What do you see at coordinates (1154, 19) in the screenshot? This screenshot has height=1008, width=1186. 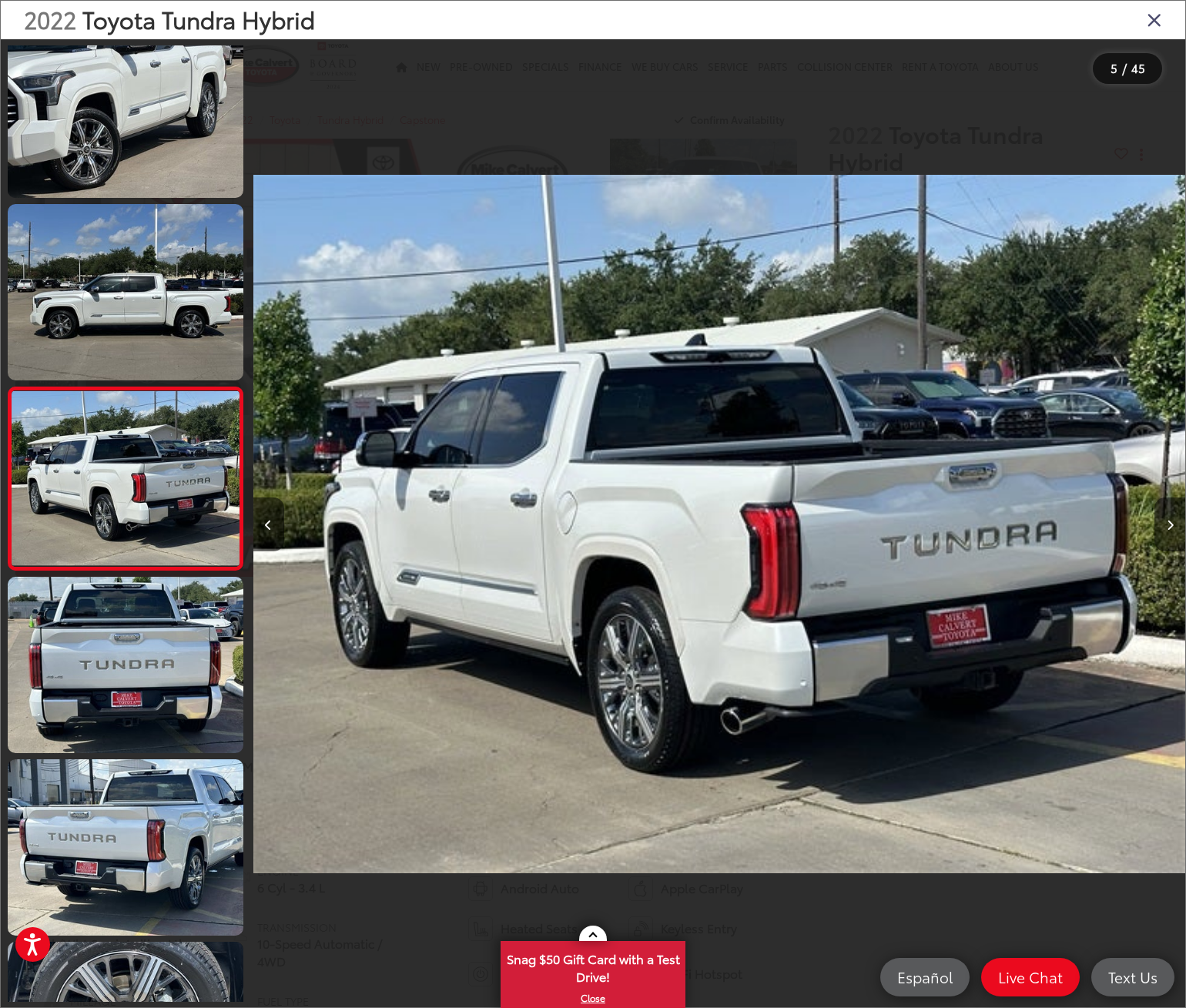 I see `i: Close gallery` at bounding box center [1154, 19].